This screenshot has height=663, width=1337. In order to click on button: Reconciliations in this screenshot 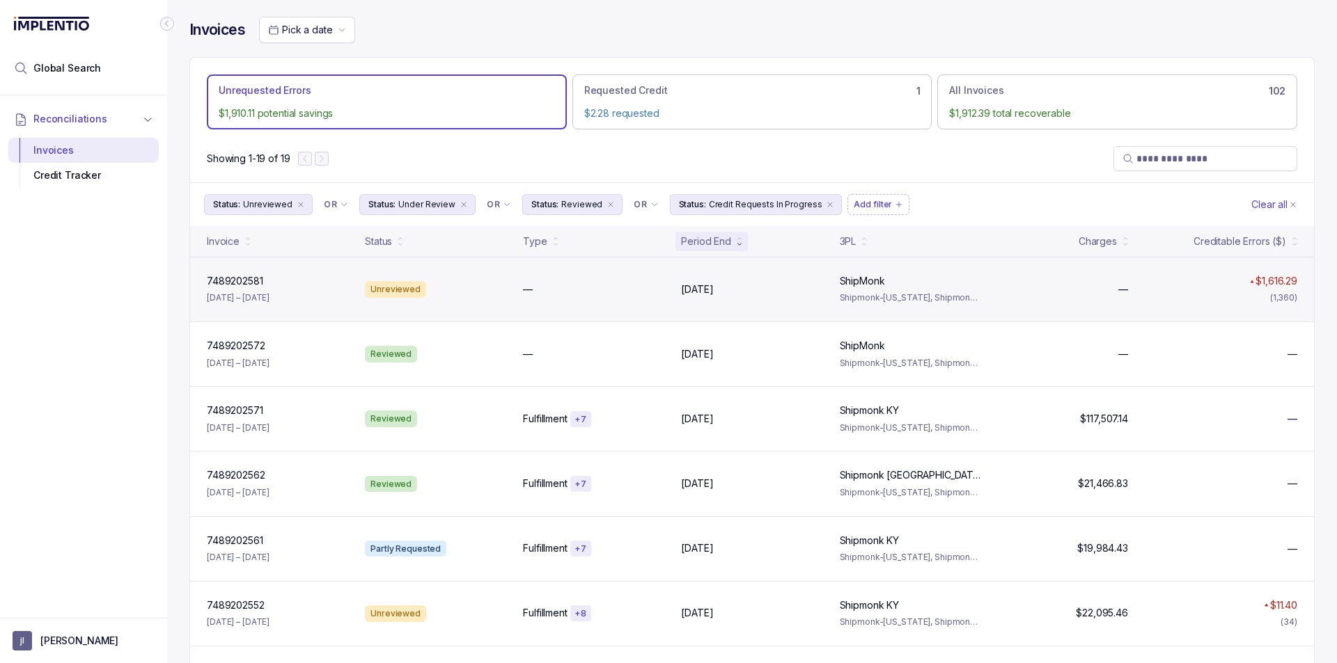, I will do `click(84, 119)`.